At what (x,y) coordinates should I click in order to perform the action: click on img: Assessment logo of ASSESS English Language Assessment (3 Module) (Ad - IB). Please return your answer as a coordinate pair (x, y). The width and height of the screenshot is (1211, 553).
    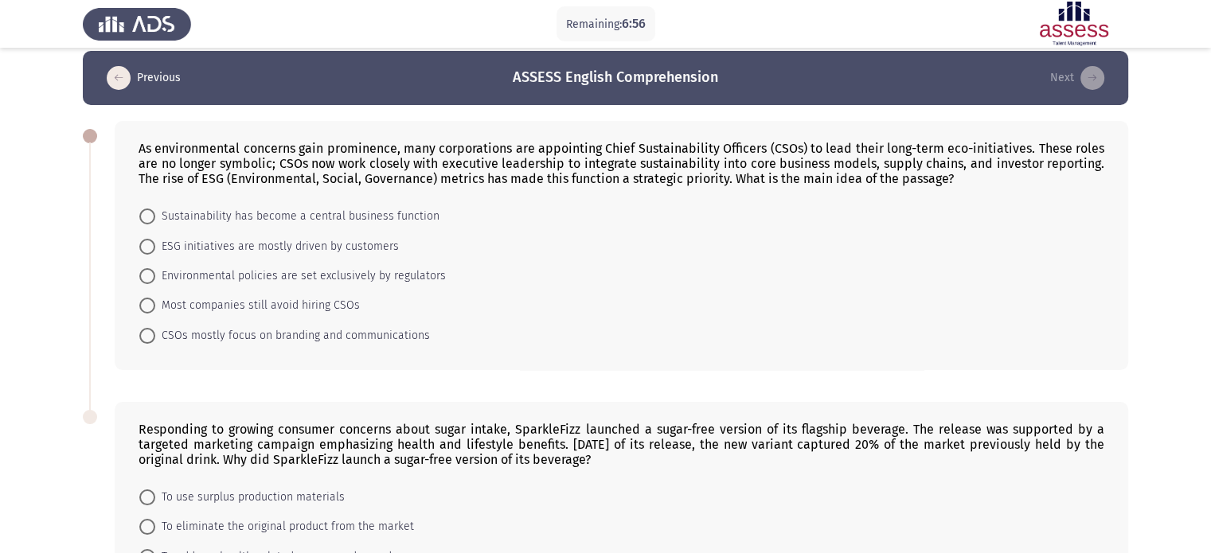
    Looking at the image, I should click on (1074, 24).